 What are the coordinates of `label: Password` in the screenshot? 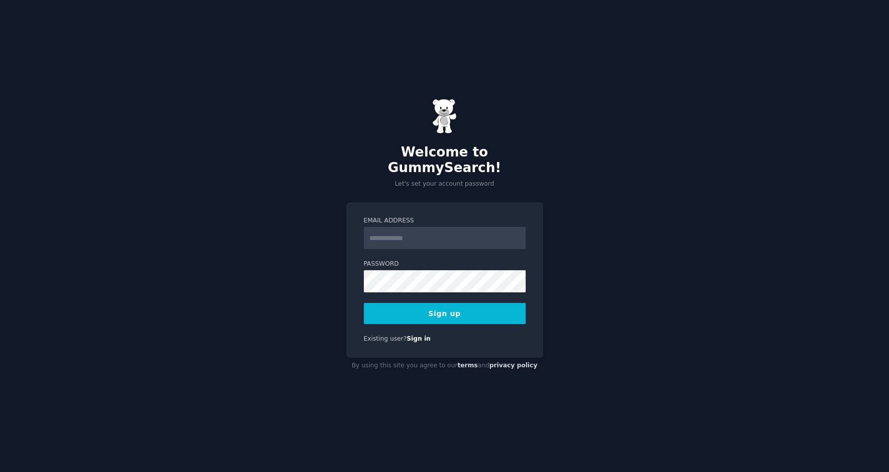 It's located at (445, 264).